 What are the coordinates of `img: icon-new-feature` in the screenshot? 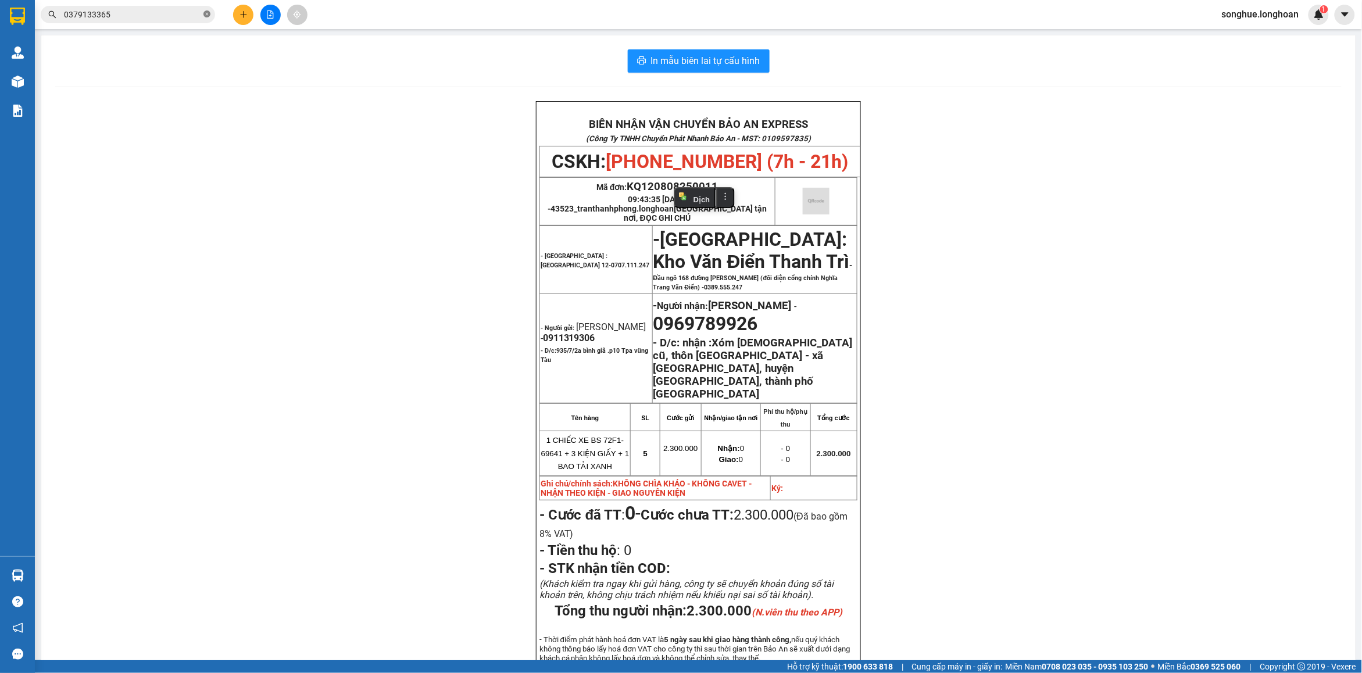 It's located at (1319, 15).